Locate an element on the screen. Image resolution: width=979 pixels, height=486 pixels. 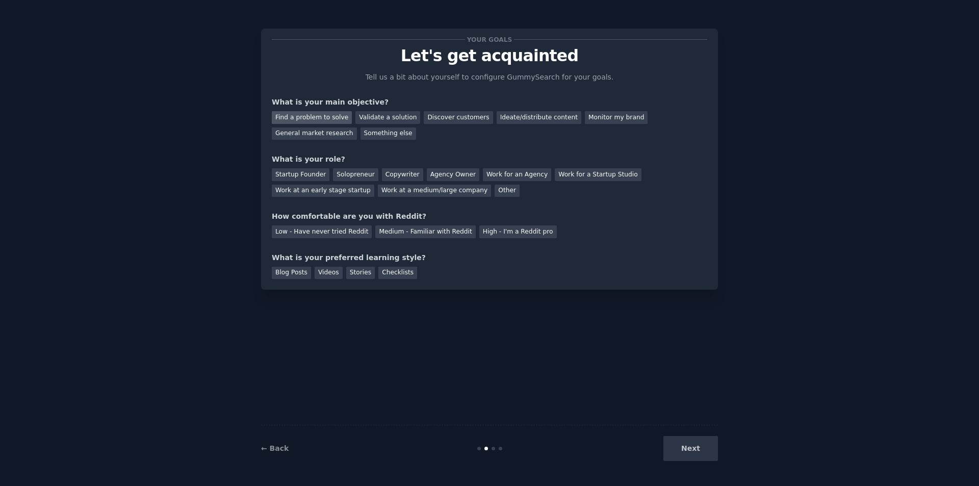
div: Something else is located at coordinates (388, 134).